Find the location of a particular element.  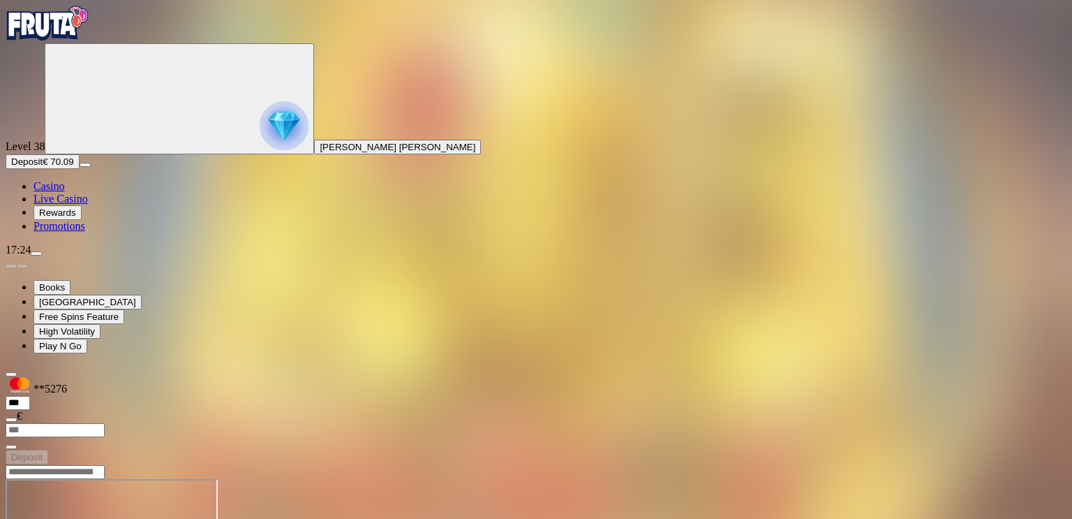

span: Play N Go is located at coordinates (60, 346).